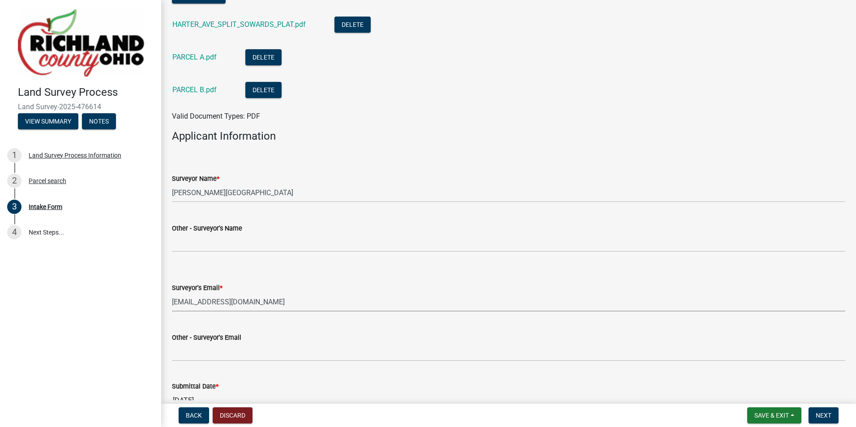 This screenshot has width=856, height=427. What do you see at coordinates (194, 415) in the screenshot?
I see `button: Back` at bounding box center [194, 415].